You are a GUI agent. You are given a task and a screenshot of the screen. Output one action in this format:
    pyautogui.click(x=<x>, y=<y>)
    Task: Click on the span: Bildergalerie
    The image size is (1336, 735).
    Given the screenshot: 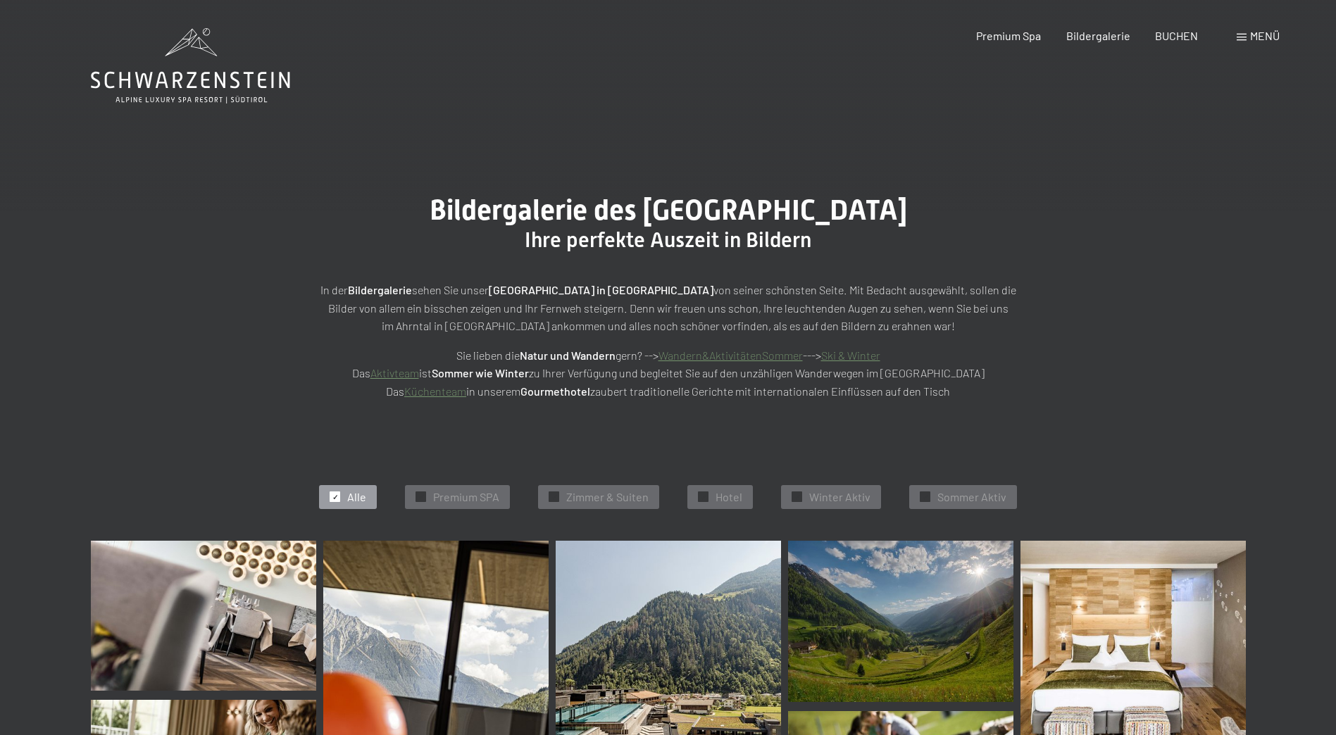 What is the action you would take?
    pyautogui.click(x=1098, y=35)
    